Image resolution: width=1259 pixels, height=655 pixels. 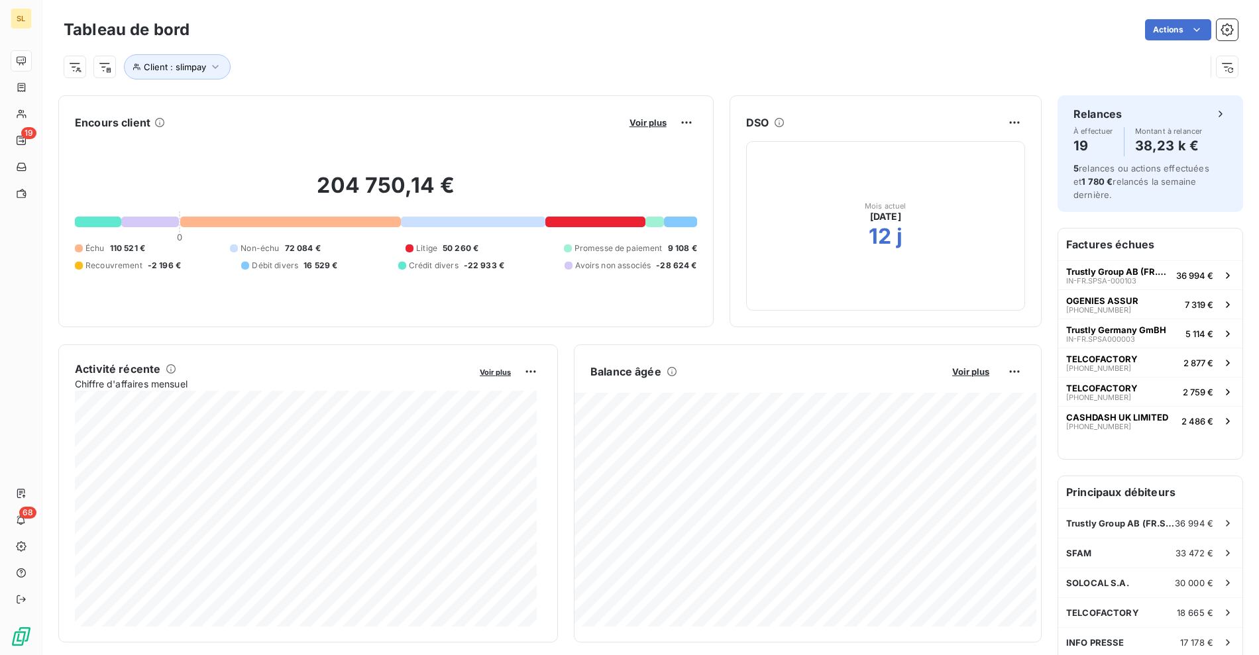 I want to click on span: SFAM, so click(x=1078, y=553).